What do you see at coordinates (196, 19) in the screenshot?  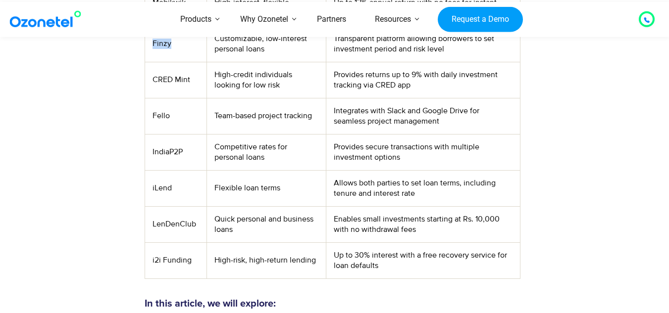 I see `a: Products` at bounding box center [196, 19].